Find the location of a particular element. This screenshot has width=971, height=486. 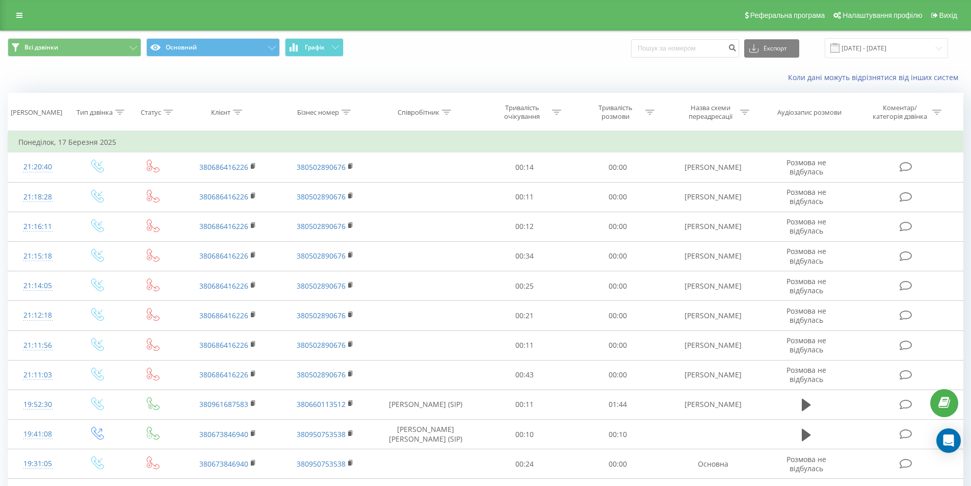

td: Понеділок, 17 Березня 2025 is located at coordinates (486, 142).